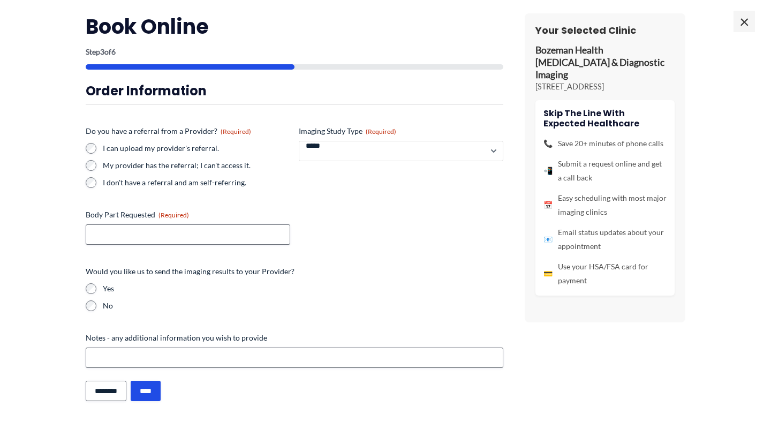  What do you see at coordinates (196, 148) in the screenshot?
I see `label: I can upload my provider's referral.` at bounding box center [196, 148].